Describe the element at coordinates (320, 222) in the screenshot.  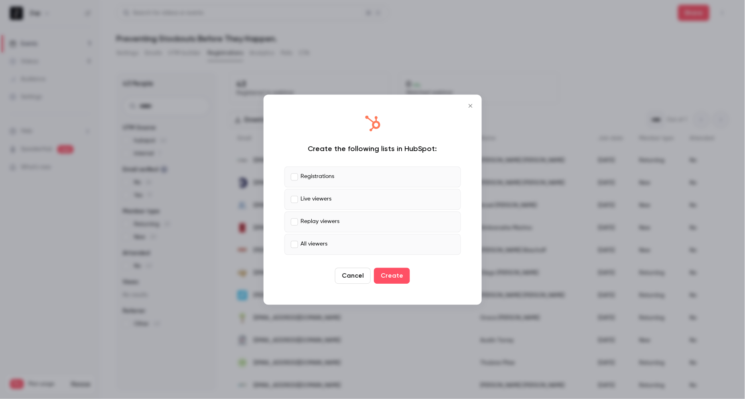
I see `p: Replay viewers` at that location.